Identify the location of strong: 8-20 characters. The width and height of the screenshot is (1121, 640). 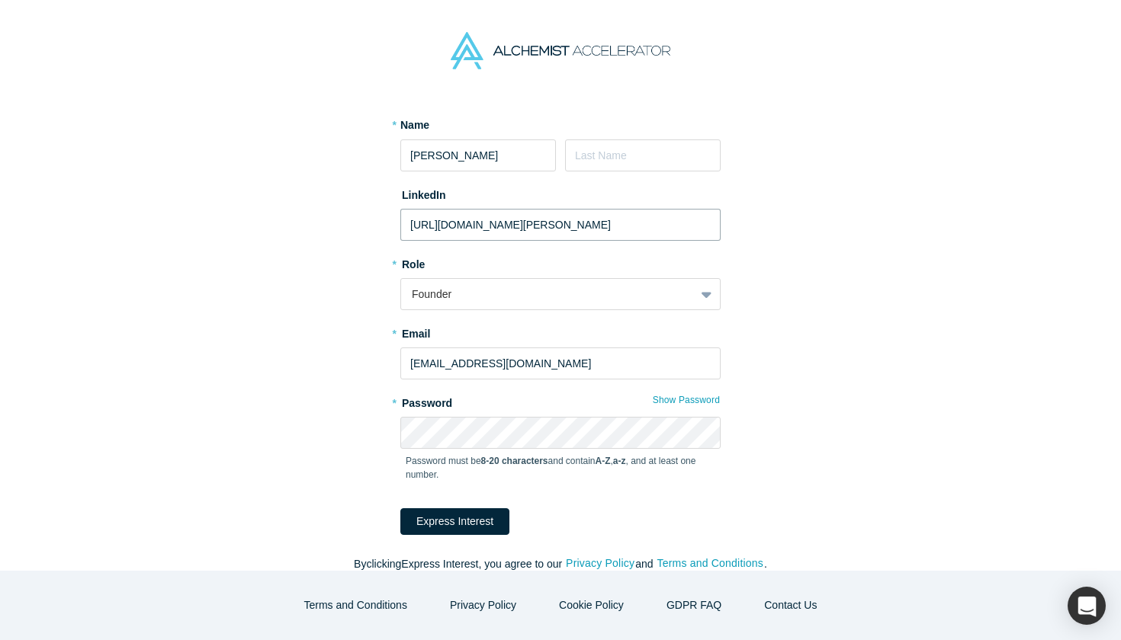
(515, 461).